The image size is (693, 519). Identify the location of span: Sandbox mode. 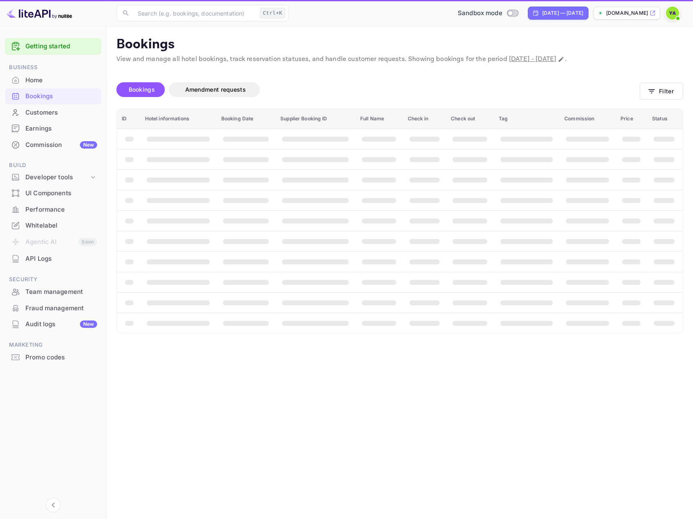
(480, 13).